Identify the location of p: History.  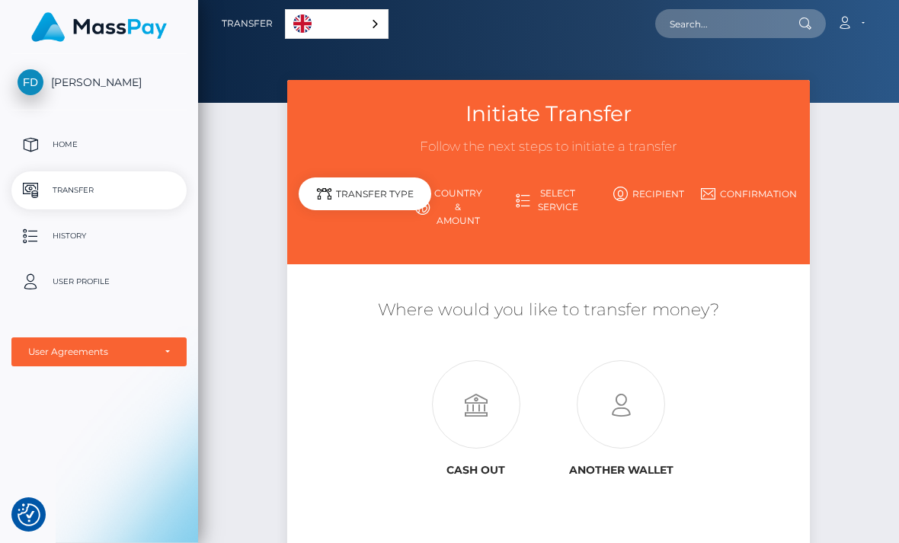
(99, 236).